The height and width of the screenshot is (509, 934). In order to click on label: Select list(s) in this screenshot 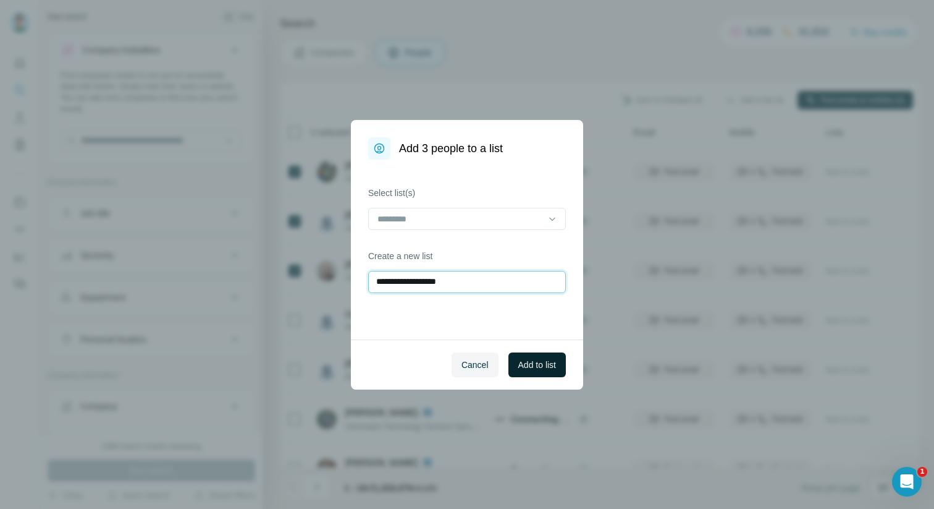, I will do `click(467, 193)`.